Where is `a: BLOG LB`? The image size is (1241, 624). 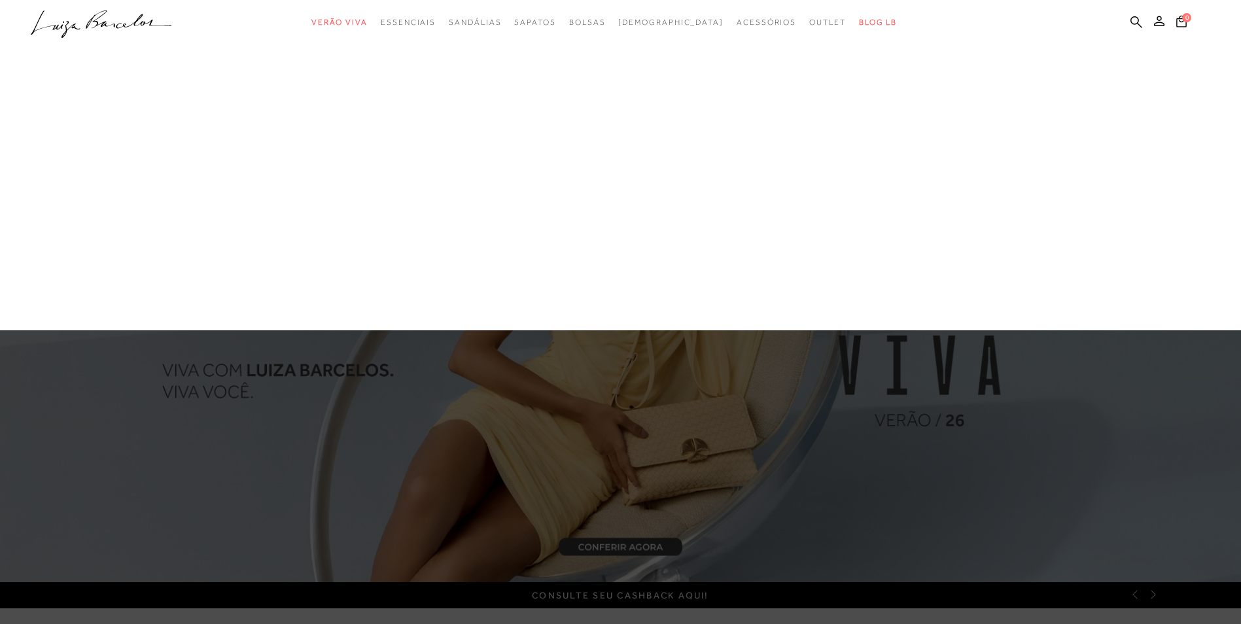 a: BLOG LB is located at coordinates (878, 22).